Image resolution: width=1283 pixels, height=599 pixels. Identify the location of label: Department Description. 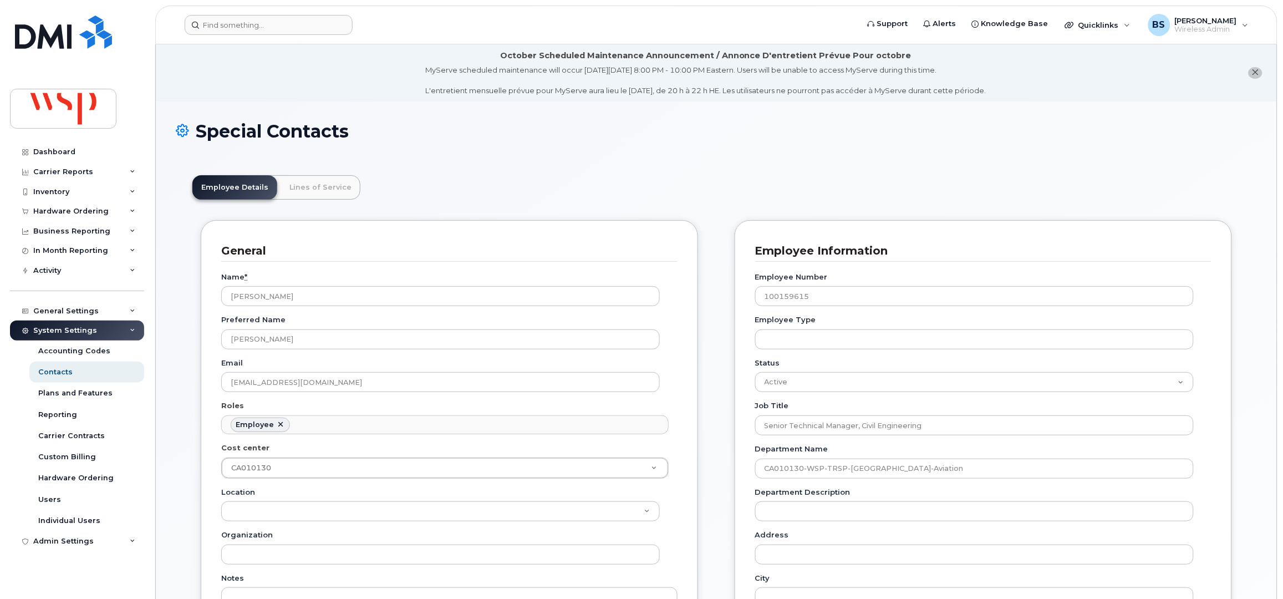
(803, 492).